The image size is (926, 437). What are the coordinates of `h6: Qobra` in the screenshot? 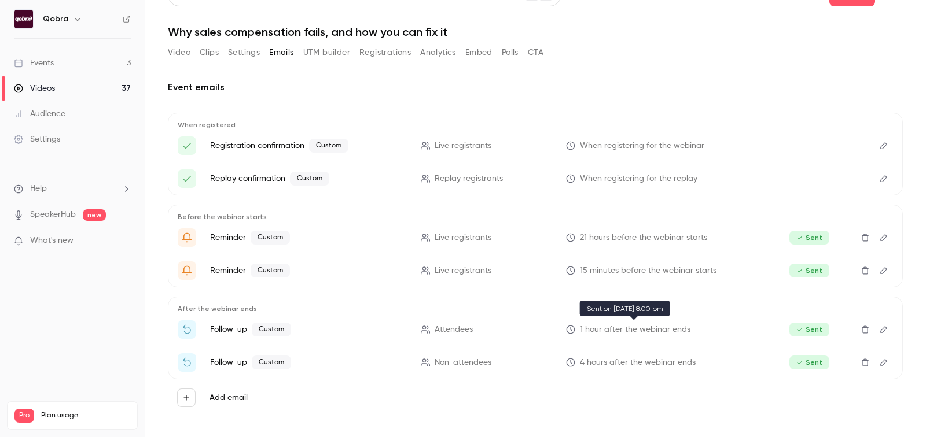 It's located at (56, 19).